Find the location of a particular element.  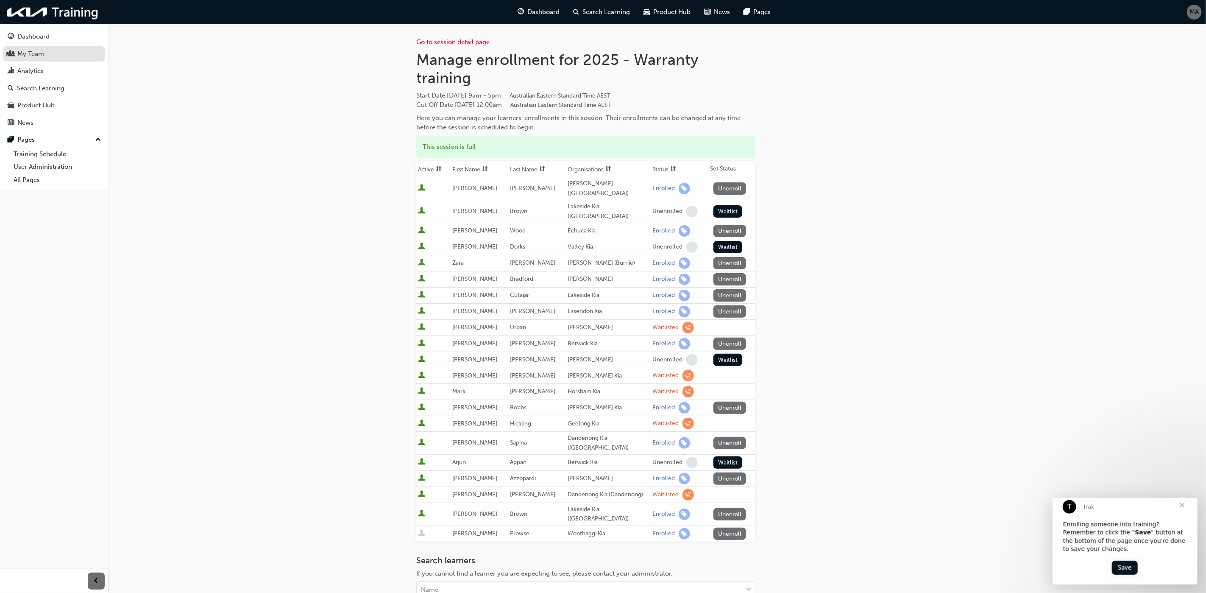

span: Zara is located at coordinates (458, 262).